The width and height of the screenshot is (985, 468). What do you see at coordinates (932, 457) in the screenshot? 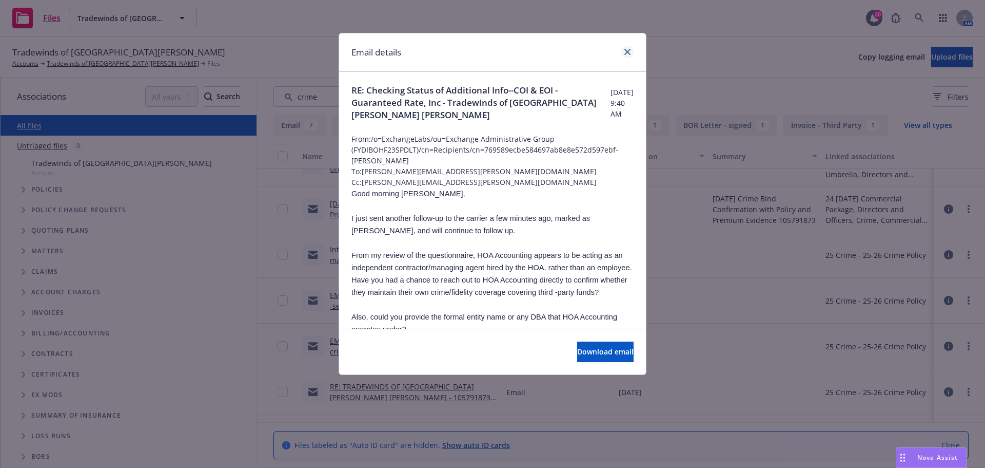
I see `button: Nova Assist` at bounding box center [932, 457].